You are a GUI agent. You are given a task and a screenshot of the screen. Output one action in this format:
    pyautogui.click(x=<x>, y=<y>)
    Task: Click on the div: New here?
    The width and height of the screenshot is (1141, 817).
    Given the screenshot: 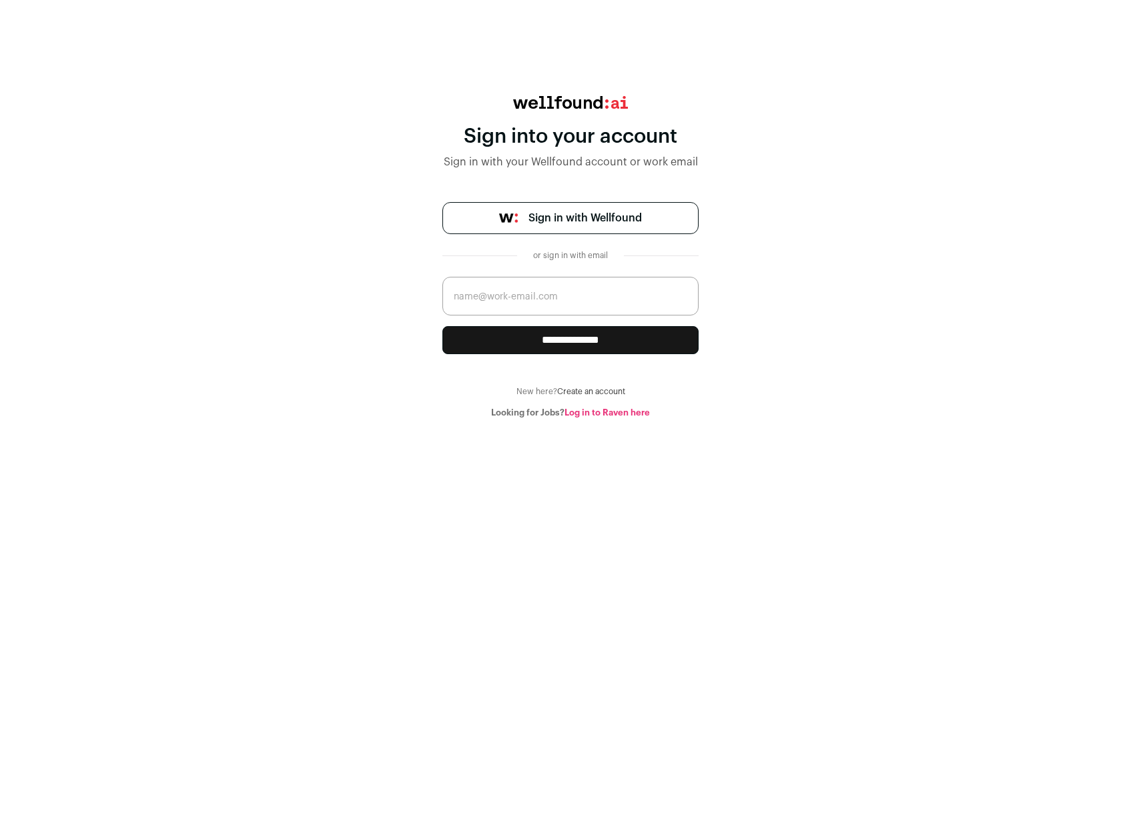 What is the action you would take?
    pyautogui.click(x=570, y=392)
    